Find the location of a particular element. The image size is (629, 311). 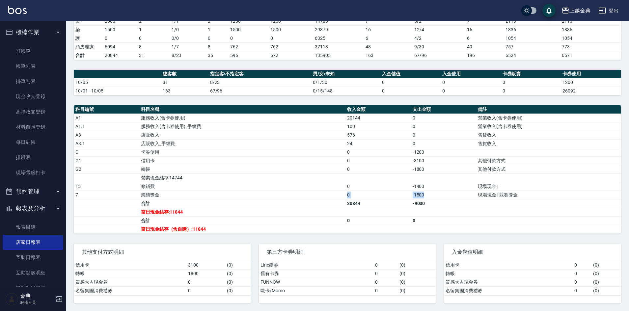

td: 6094 is located at coordinates (120, 47).